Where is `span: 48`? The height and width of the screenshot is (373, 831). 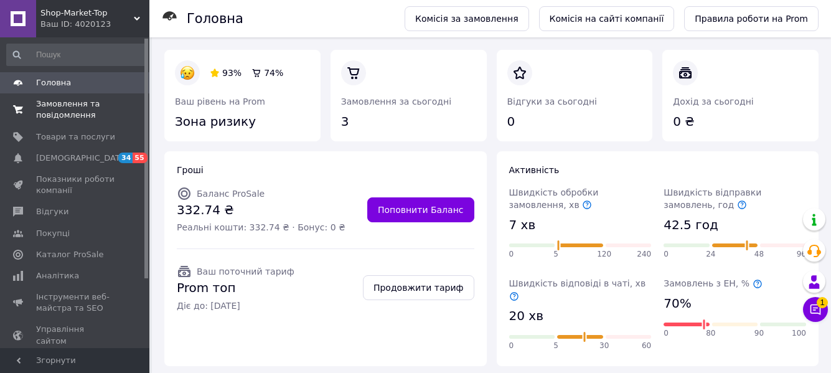
span: 48 is located at coordinates (759, 254).